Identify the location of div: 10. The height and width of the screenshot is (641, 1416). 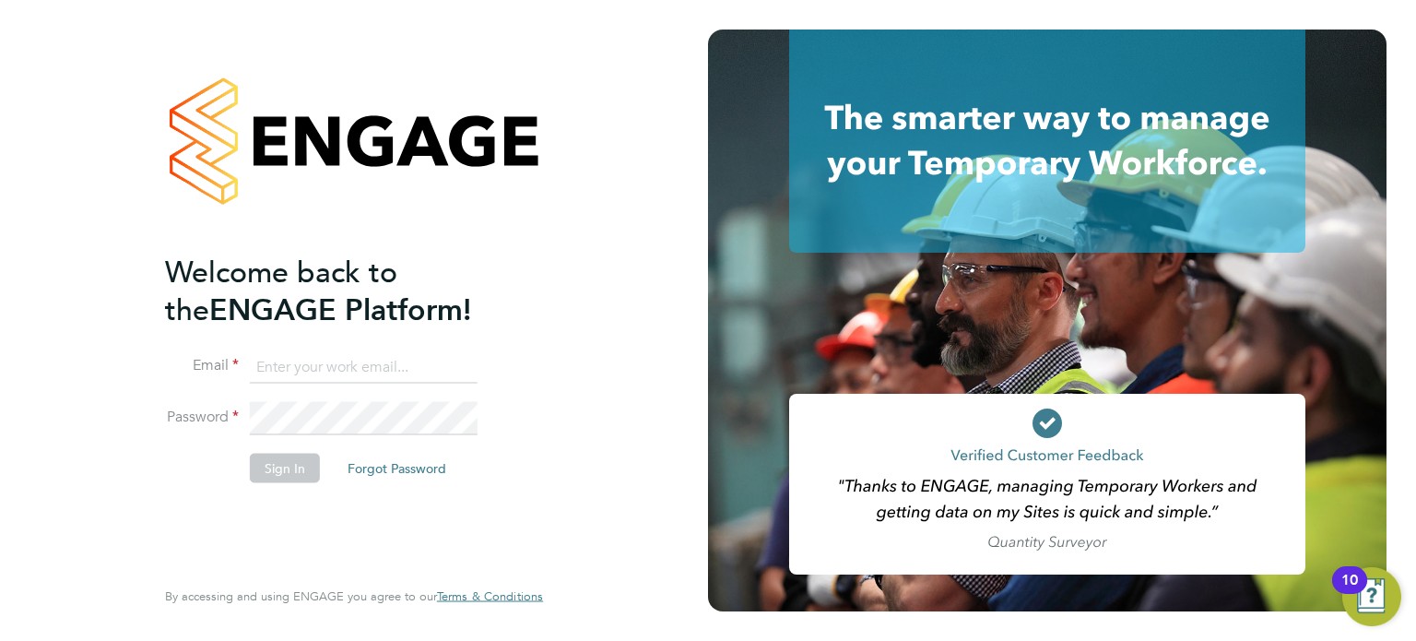
(1350, 592).